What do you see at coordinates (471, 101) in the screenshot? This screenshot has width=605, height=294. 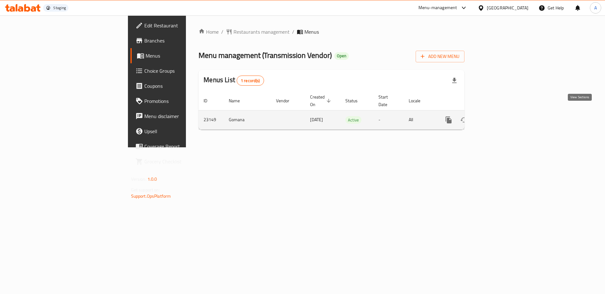 I see `th: Actions` at bounding box center [471, 101].